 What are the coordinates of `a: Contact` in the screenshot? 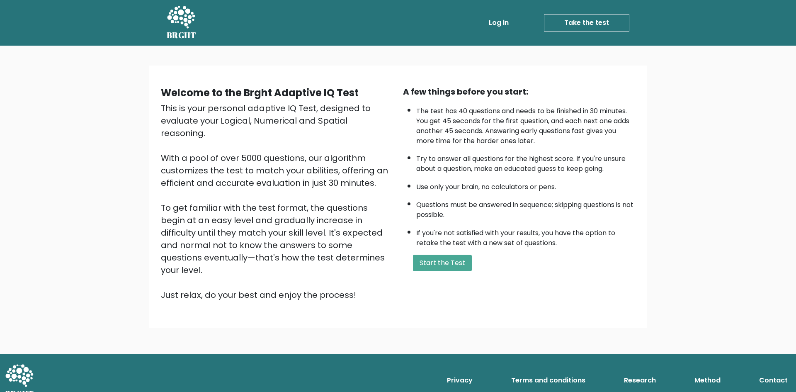 It's located at (773, 380).